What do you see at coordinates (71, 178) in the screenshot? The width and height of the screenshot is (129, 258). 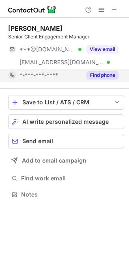 I see `span: Find work email` at bounding box center [71, 178].